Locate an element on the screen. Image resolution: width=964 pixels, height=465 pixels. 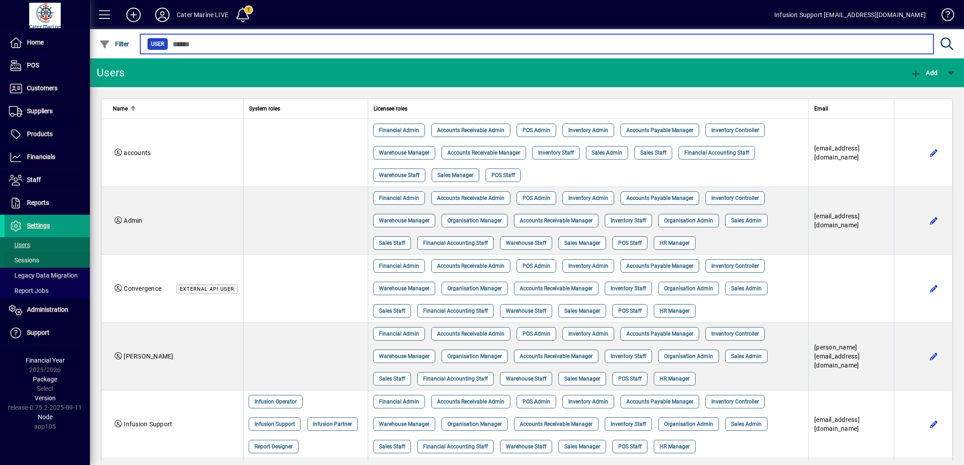
span: Report Designer is located at coordinates (273, 447).